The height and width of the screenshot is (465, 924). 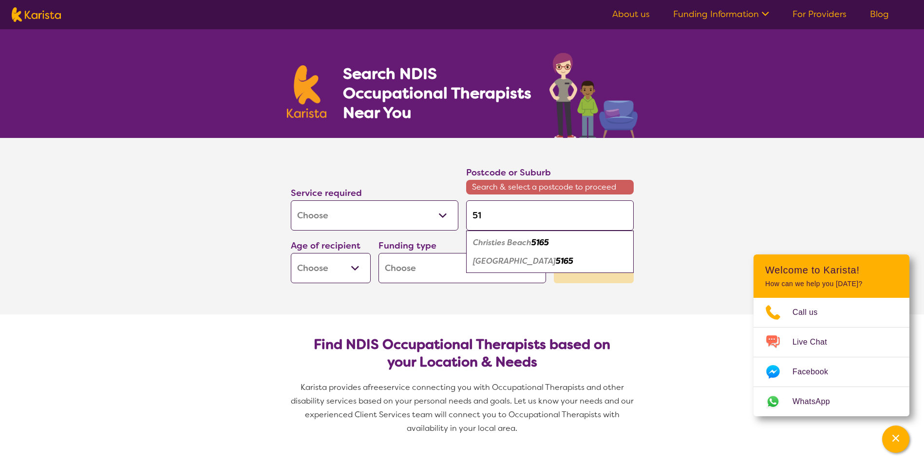 I want to click on span: Karista provides a, so click(x=334, y=387).